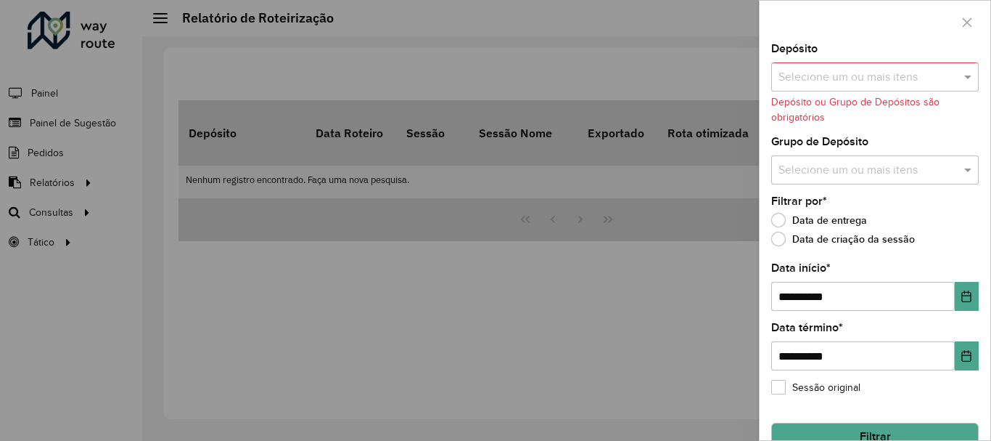 The image size is (991, 441). Describe the element at coordinates (795, 49) in the screenshot. I see `label: Depósito` at that location.